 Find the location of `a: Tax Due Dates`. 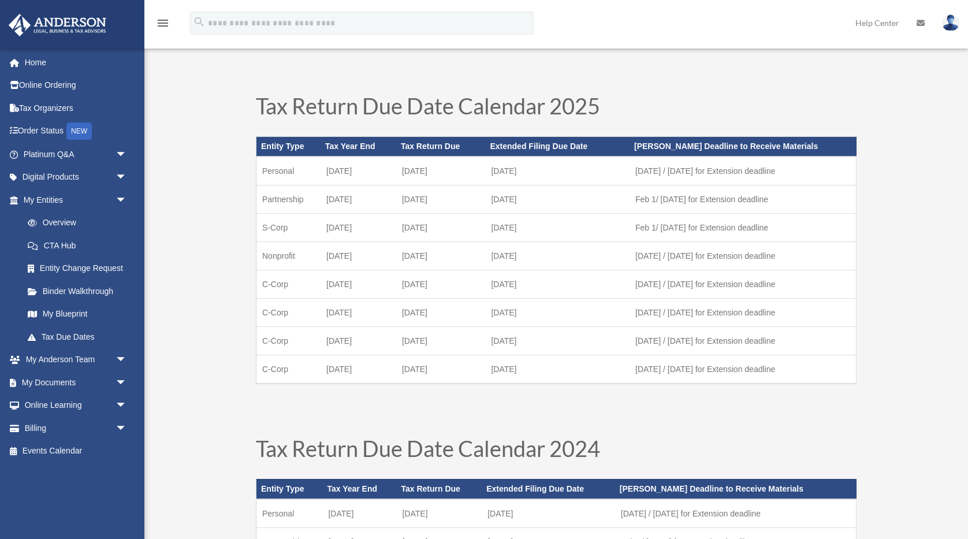

a: Tax Due Dates is located at coordinates (77, 337).